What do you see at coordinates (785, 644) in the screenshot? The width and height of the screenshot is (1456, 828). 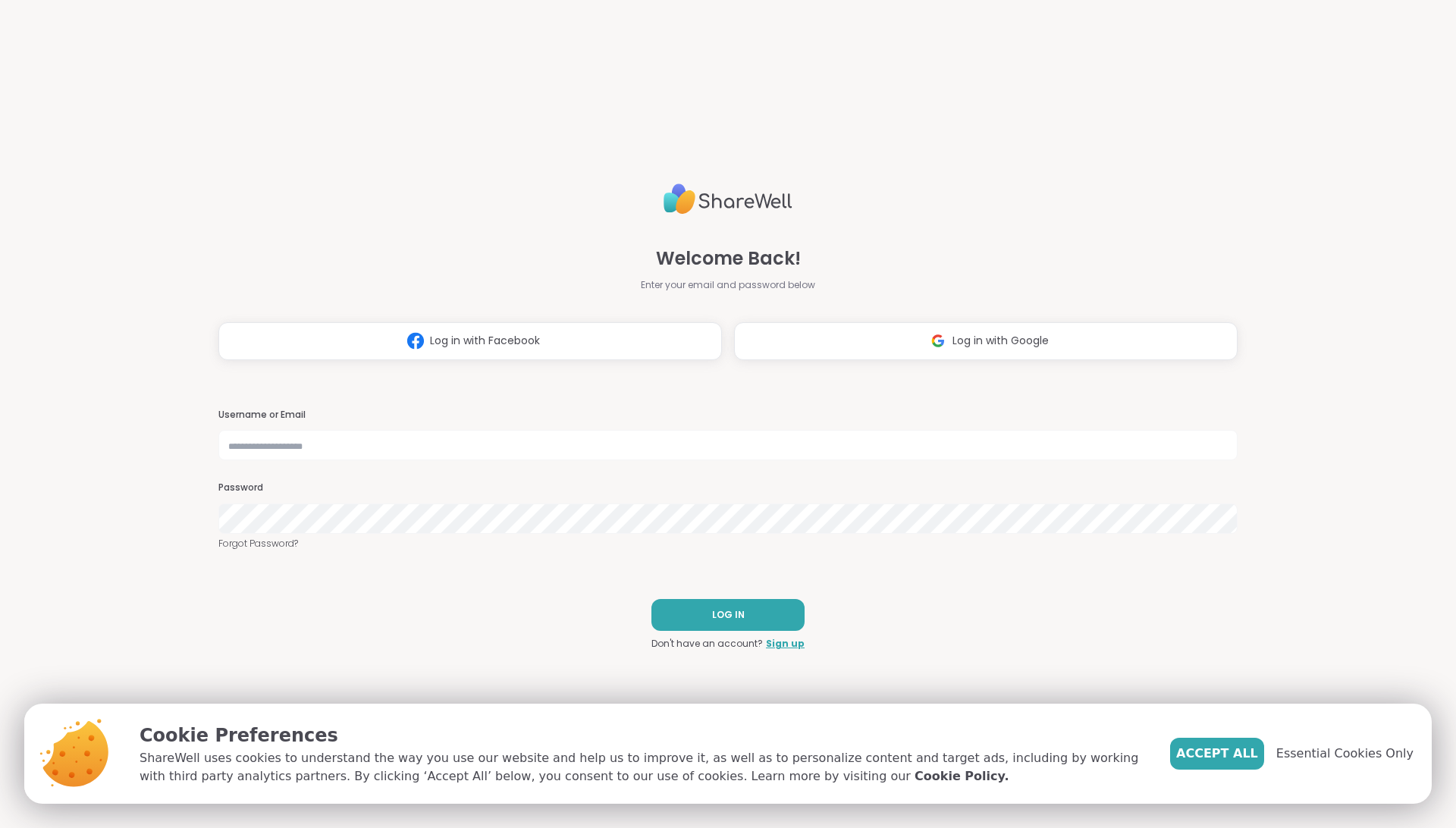 I see `a: Sign up` at bounding box center [785, 644].